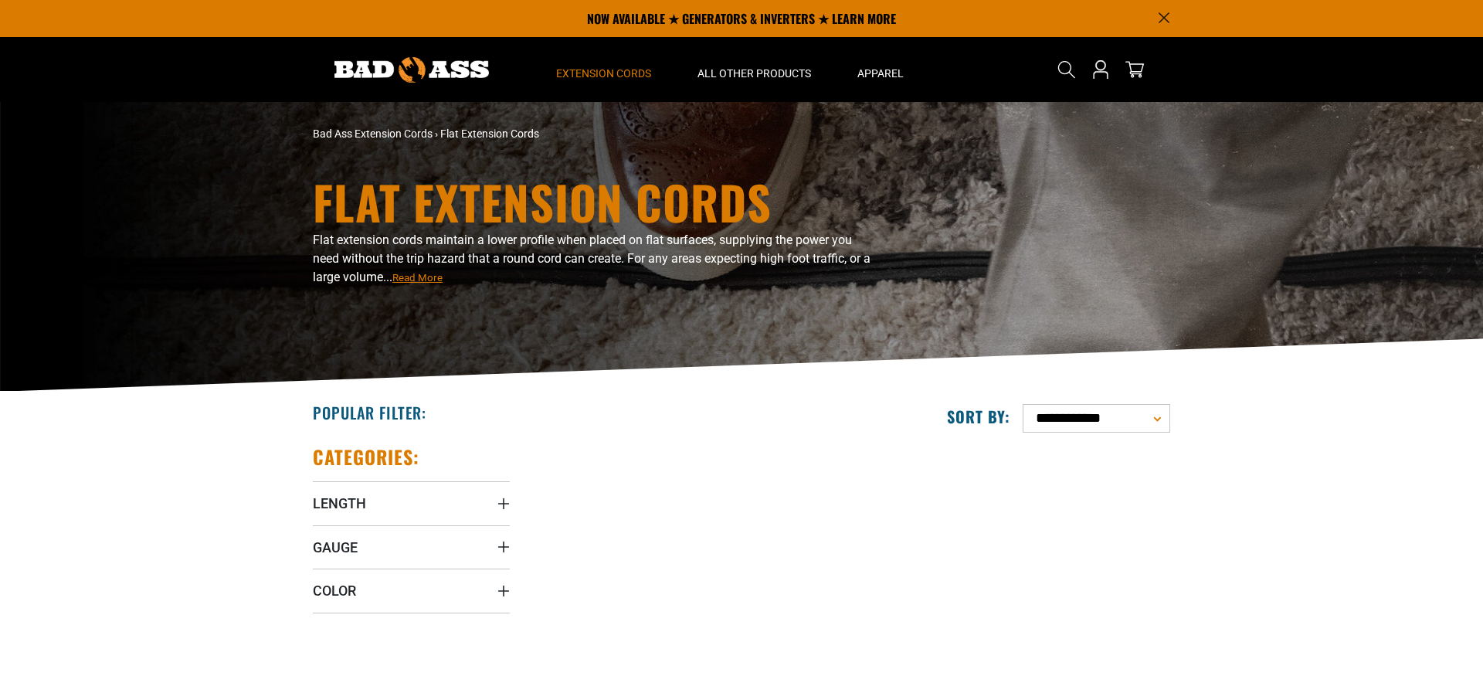 Image resolution: width=1483 pixels, height=693 pixels. What do you see at coordinates (603, 70) in the screenshot?
I see `summary: Extension Cords` at bounding box center [603, 70].